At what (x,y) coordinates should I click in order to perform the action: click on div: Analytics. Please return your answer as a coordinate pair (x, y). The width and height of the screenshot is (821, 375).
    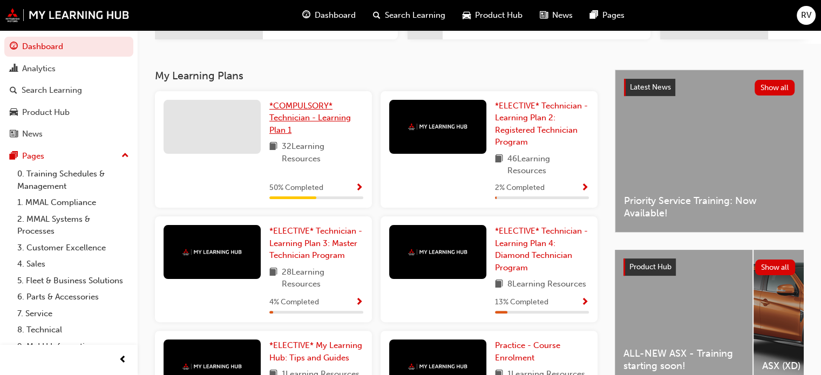
    Looking at the image, I should click on (39, 69).